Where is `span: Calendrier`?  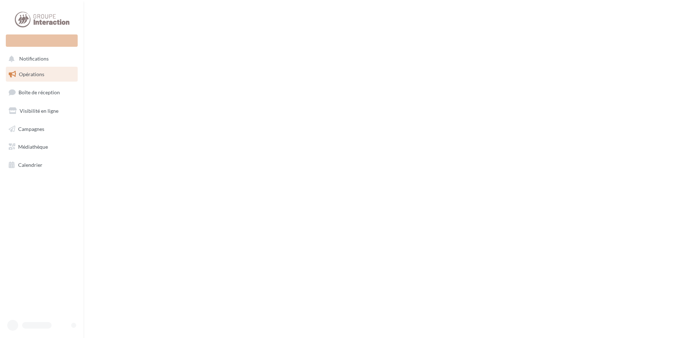 span: Calendrier is located at coordinates (30, 165).